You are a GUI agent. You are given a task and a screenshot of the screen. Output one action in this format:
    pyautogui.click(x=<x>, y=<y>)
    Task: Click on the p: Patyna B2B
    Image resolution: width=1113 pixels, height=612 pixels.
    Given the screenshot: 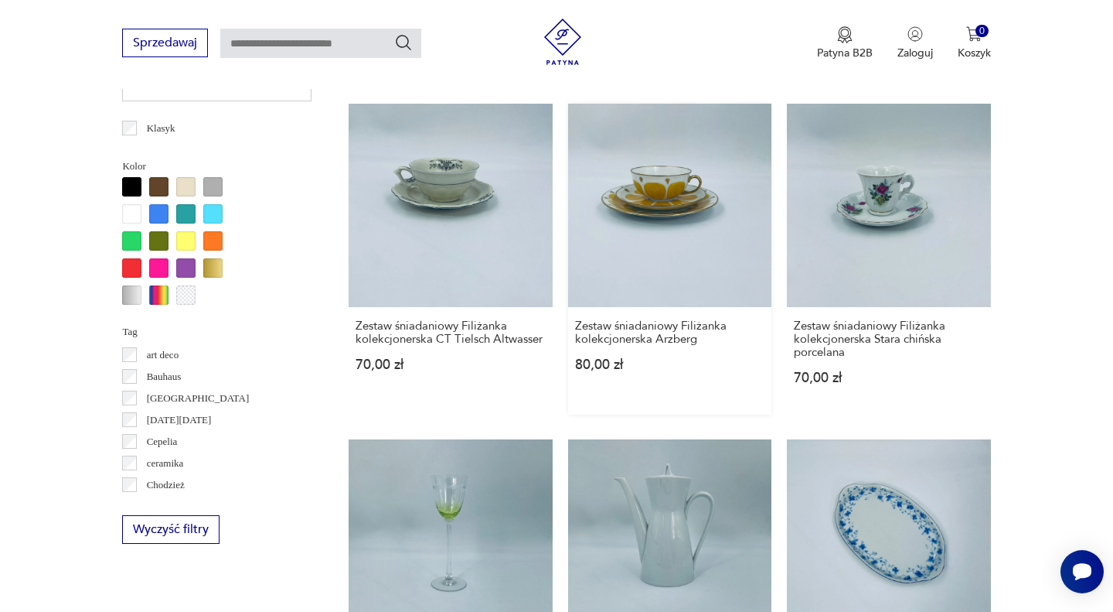 What is the action you would take?
    pyautogui.click(x=845, y=53)
    